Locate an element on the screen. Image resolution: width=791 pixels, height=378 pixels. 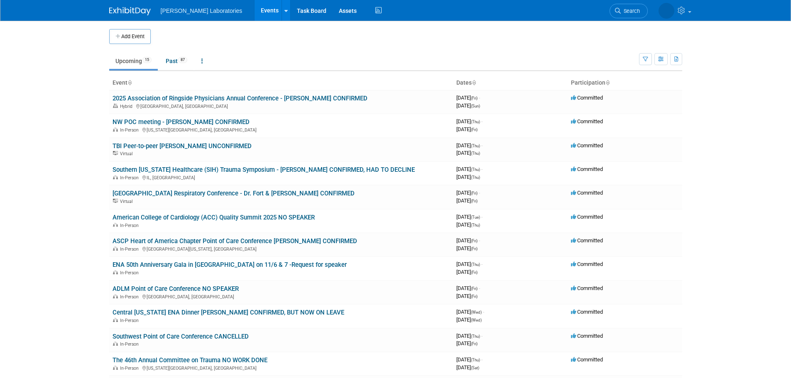
a: Southwest Point of Care Conference CANCELLED is located at coordinates (181, 337).